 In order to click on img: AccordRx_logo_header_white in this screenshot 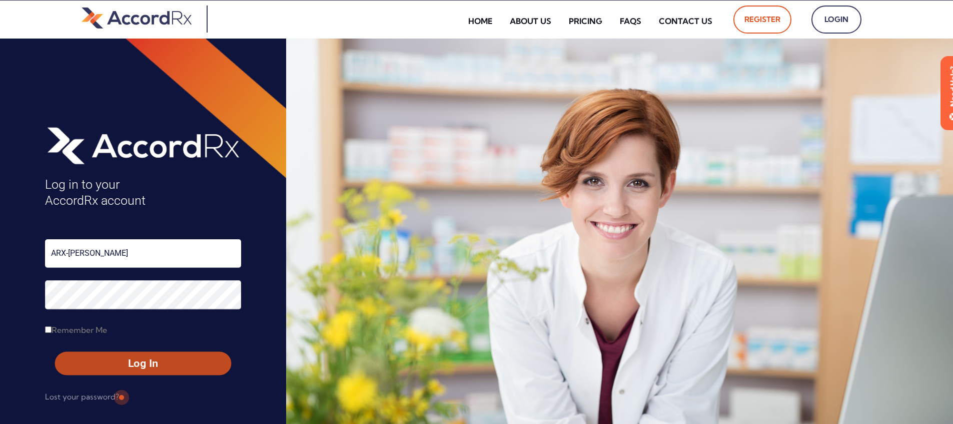, I will do `click(143, 145)`.